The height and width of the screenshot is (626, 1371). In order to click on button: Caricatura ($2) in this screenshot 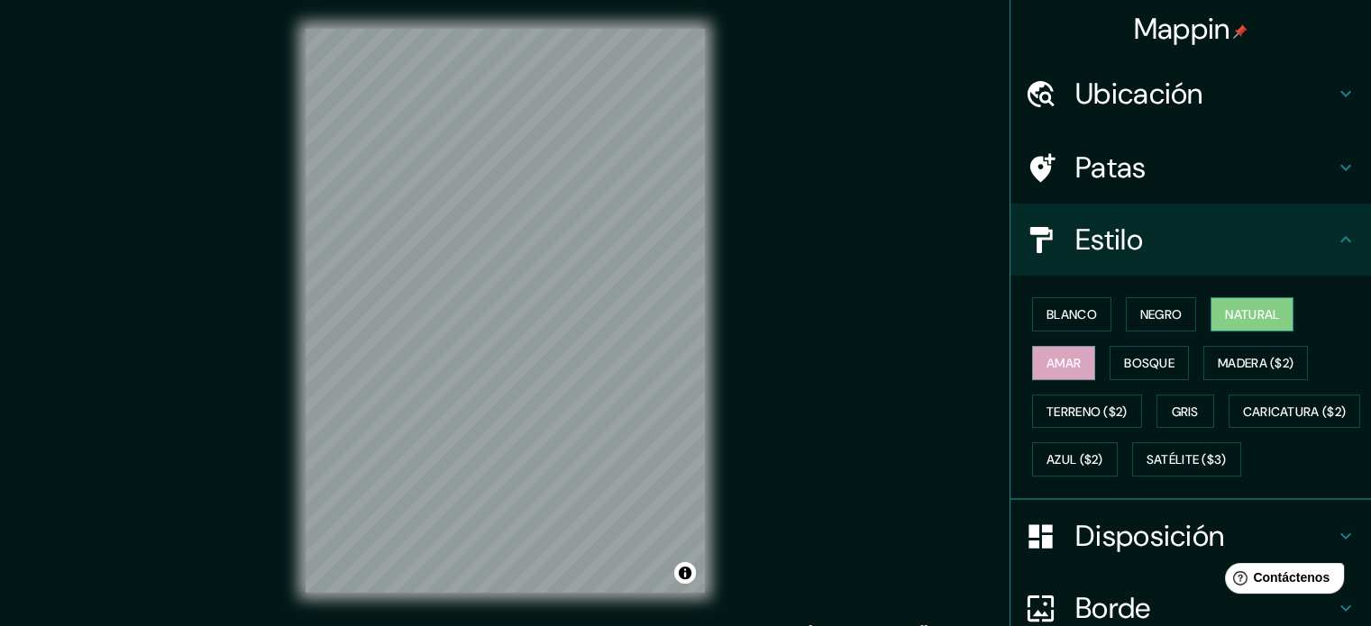, I will do `click(1294, 412)`.